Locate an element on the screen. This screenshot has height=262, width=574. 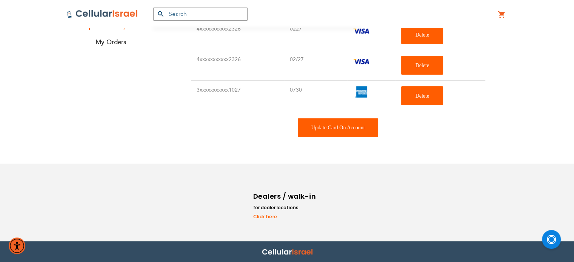
img: ae.png is located at coordinates (362, 92).